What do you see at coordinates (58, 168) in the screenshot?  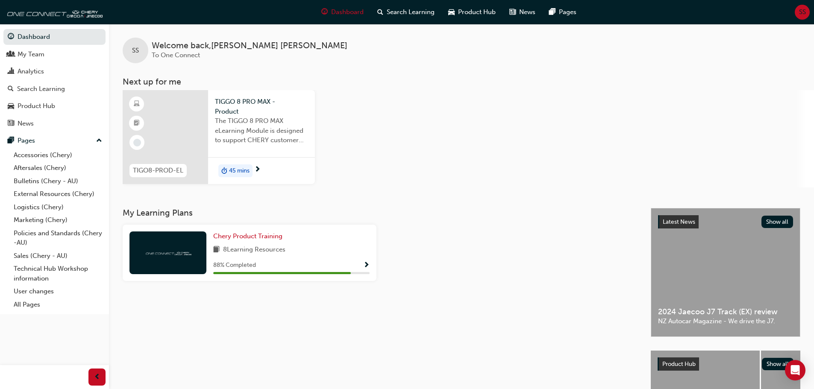 I see `a: Aftersales (Chery)` at bounding box center [58, 168].